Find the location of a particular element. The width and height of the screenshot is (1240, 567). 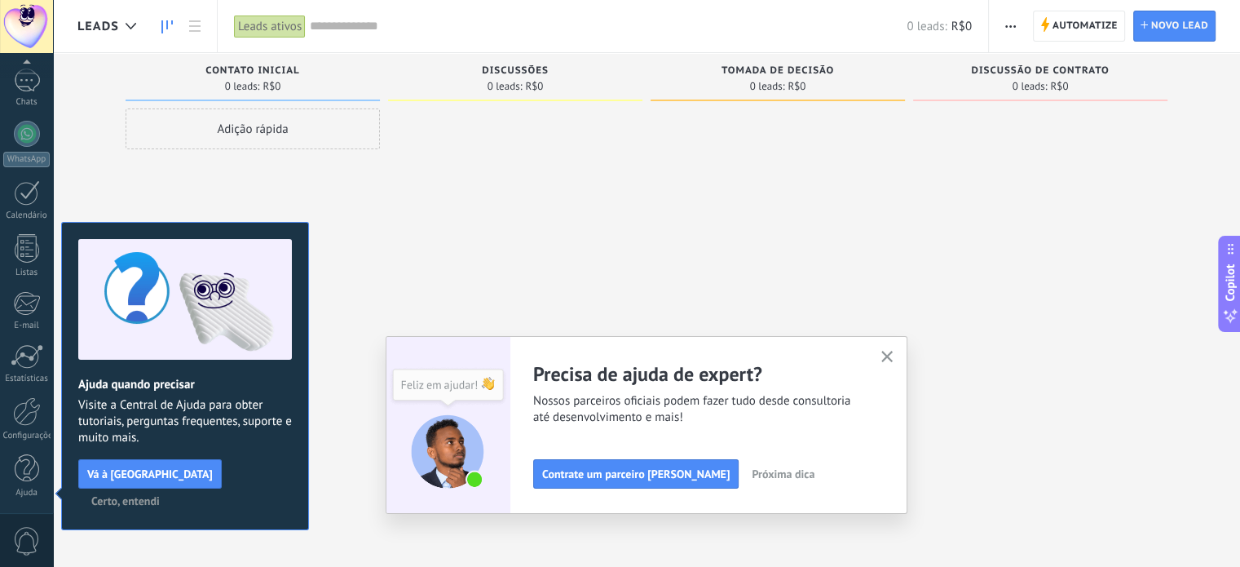

a: Leads is located at coordinates (167, 26).